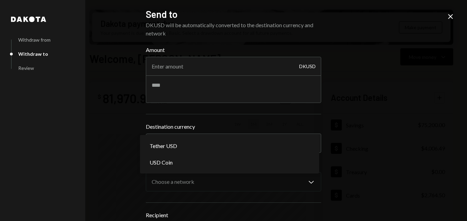  I want to click on div: Withdraw to, so click(33, 54).